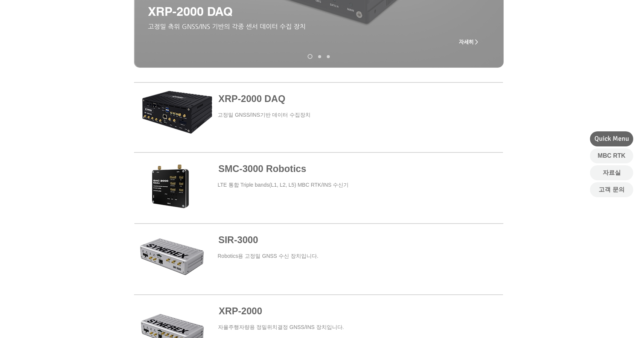 The height and width of the screenshot is (338, 637). I want to click on a: MBC RTK, so click(612, 156).